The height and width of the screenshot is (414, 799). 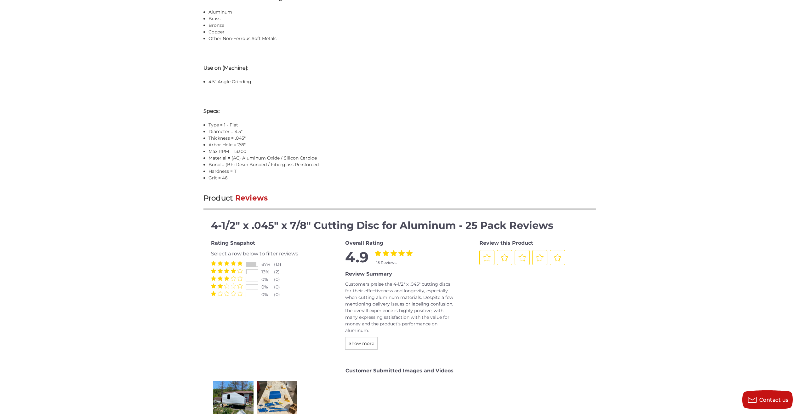 What do you see at coordinates (400, 225) in the screenshot?
I see `h4: 4-1/2" x .045" x 7/8" Cutting Disc for Aluminum - 25 Pack Reviews` at bounding box center [400, 225].